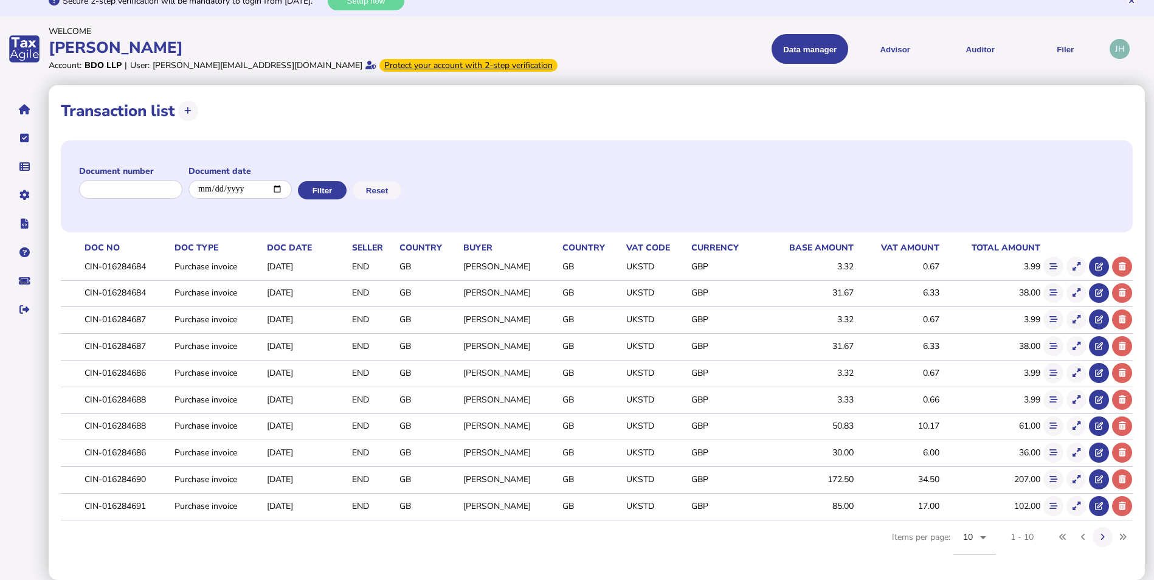  What do you see at coordinates (897, 266) in the screenshot?
I see `td: 0.67` at bounding box center [897, 266].